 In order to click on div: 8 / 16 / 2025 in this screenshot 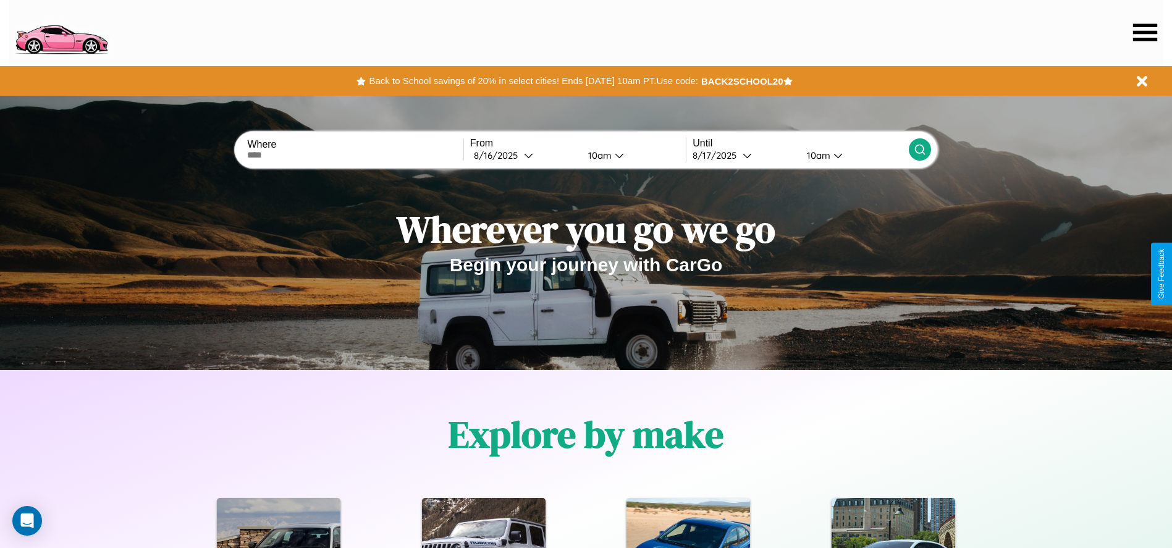, I will do `click(498, 155)`.